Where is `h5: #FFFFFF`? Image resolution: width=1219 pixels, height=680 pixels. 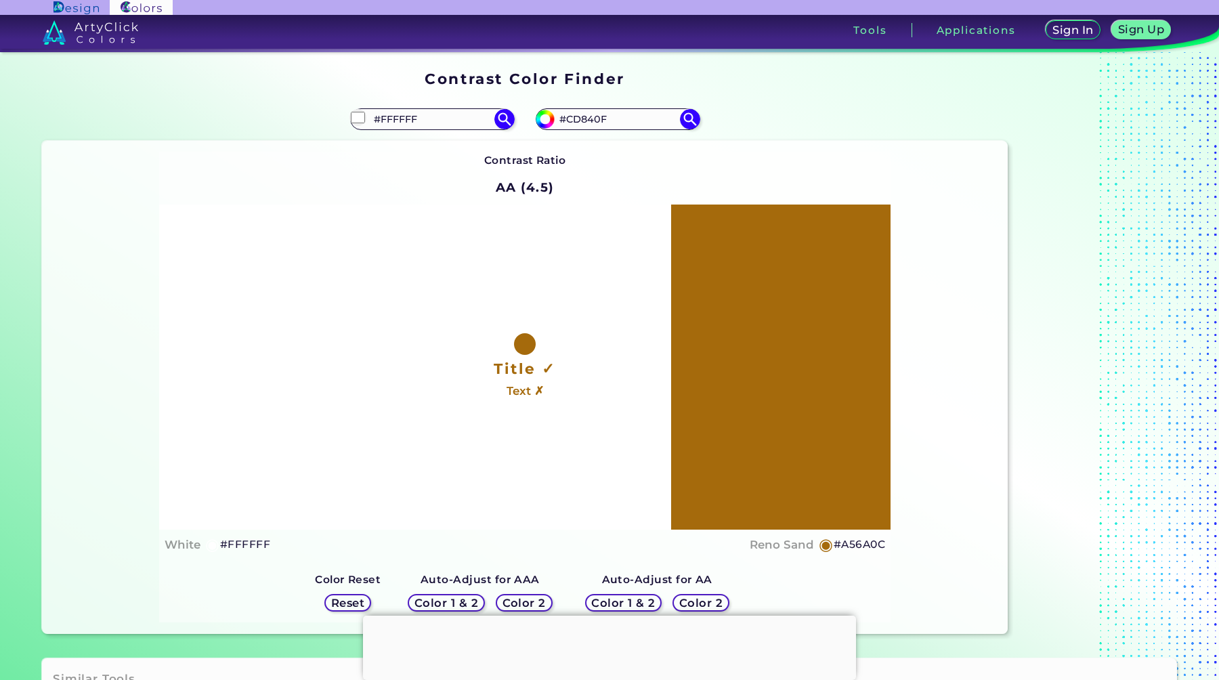 h5: #FFFFFF is located at coordinates (245, 545).